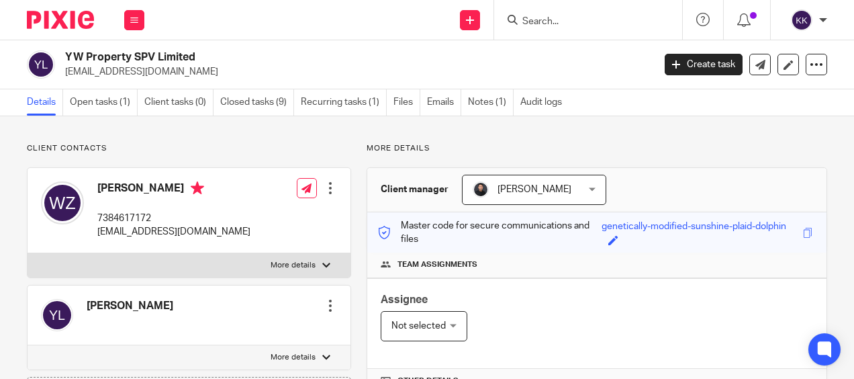 The height and width of the screenshot is (379, 854). Describe the element at coordinates (704, 64) in the screenshot. I see `a: Create task` at that location.